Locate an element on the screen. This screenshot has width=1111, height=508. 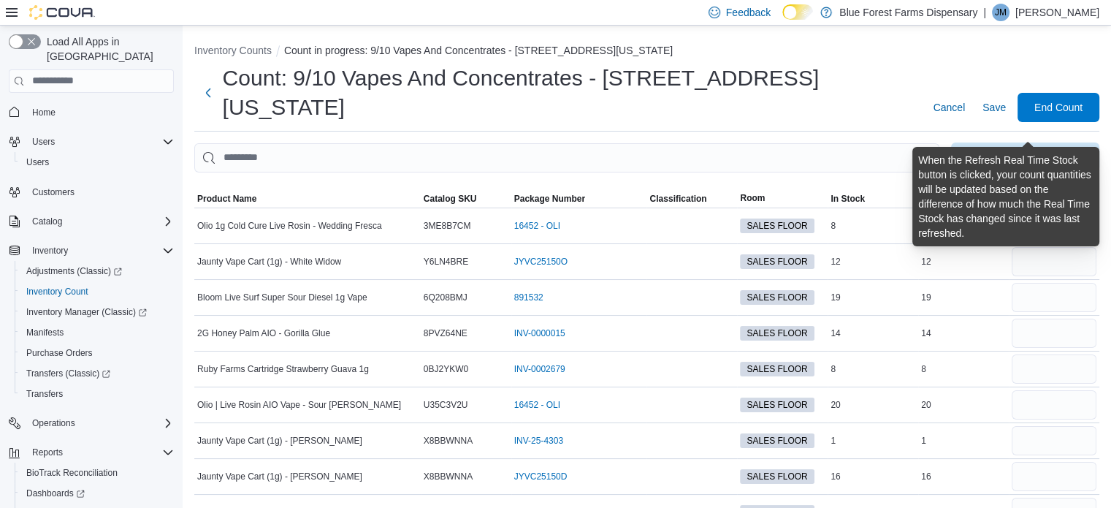
span: Dark Mode is located at coordinates (782, 20).